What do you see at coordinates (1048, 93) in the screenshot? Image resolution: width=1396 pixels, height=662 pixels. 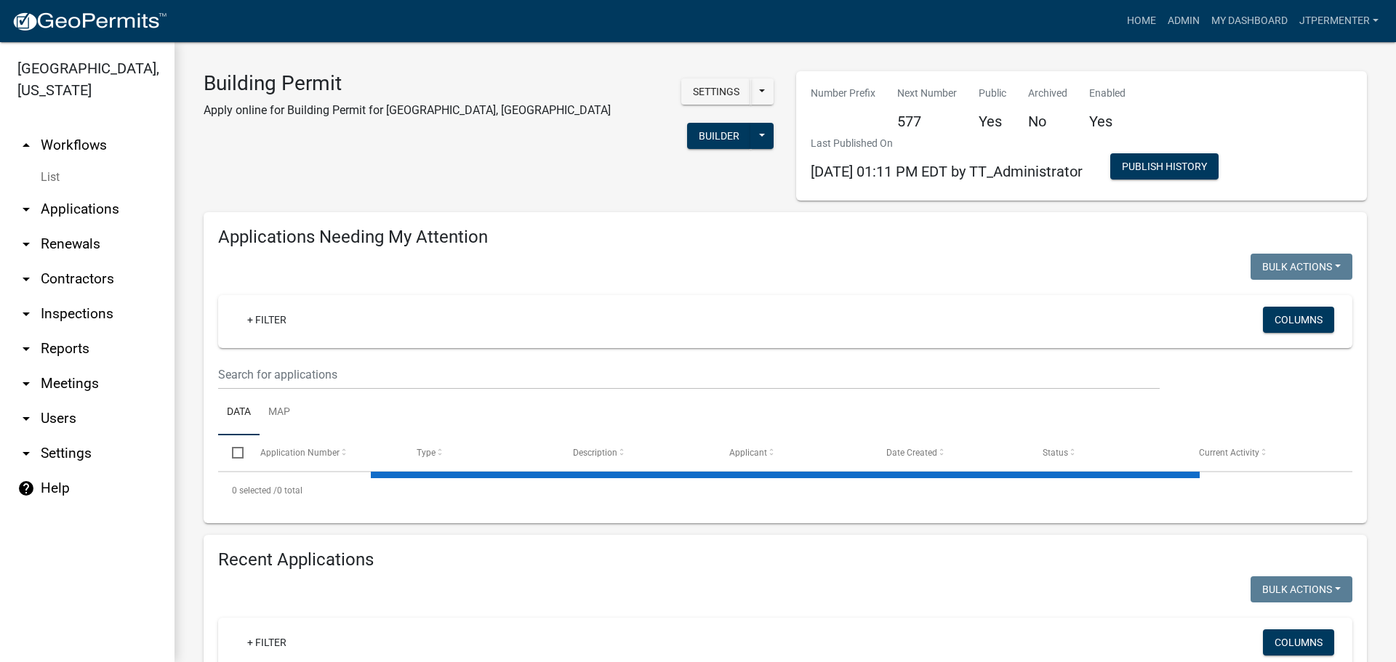 I see `p: Archived` at bounding box center [1048, 93].